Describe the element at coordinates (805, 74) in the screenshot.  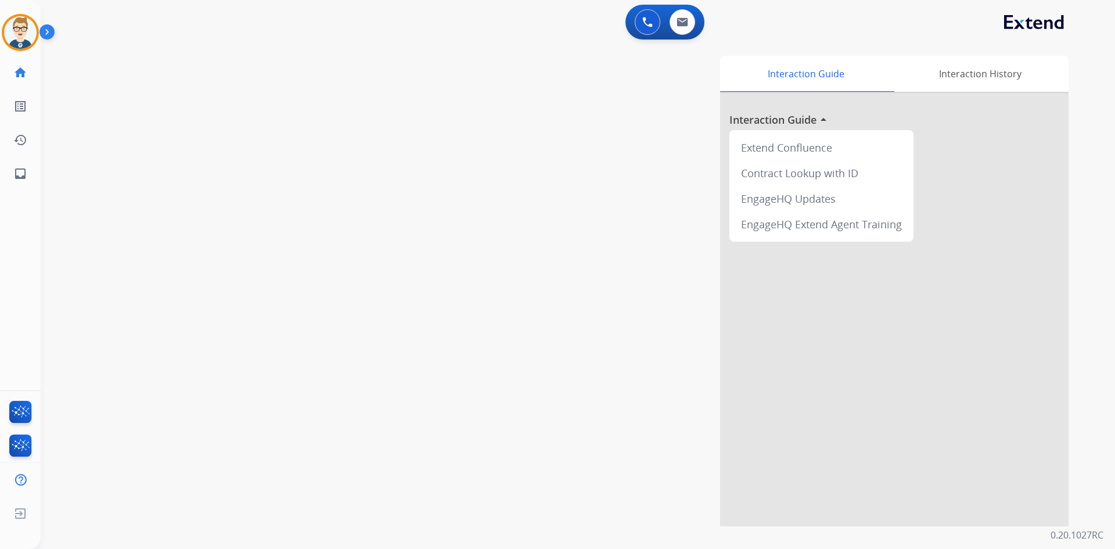
I see `div: Interaction Guide` at that location.